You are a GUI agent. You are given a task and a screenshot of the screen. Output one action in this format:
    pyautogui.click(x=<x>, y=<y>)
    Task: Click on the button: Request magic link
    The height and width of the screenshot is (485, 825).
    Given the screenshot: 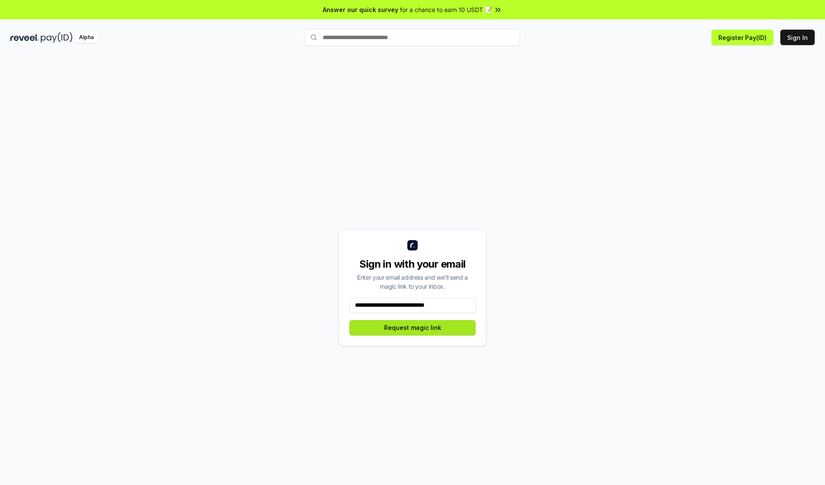 What is the action you would take?
    pyautogui.click(x=412, y=328)
    